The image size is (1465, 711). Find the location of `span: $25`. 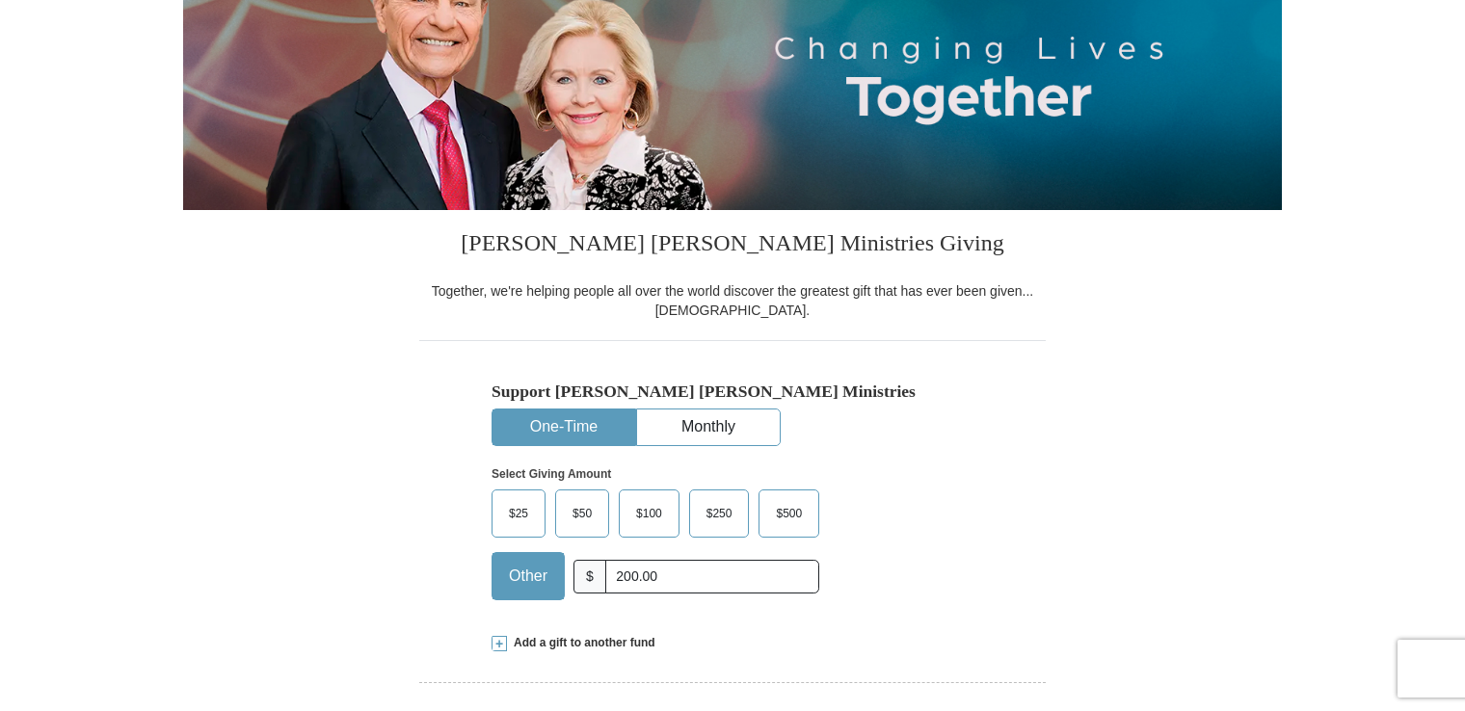

span: $25 is located at coordinates (518, 514).